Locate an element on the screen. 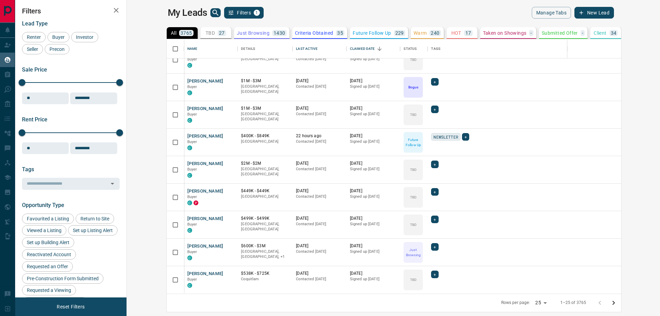  div: Return to Site is located at coordinates (95, 219).